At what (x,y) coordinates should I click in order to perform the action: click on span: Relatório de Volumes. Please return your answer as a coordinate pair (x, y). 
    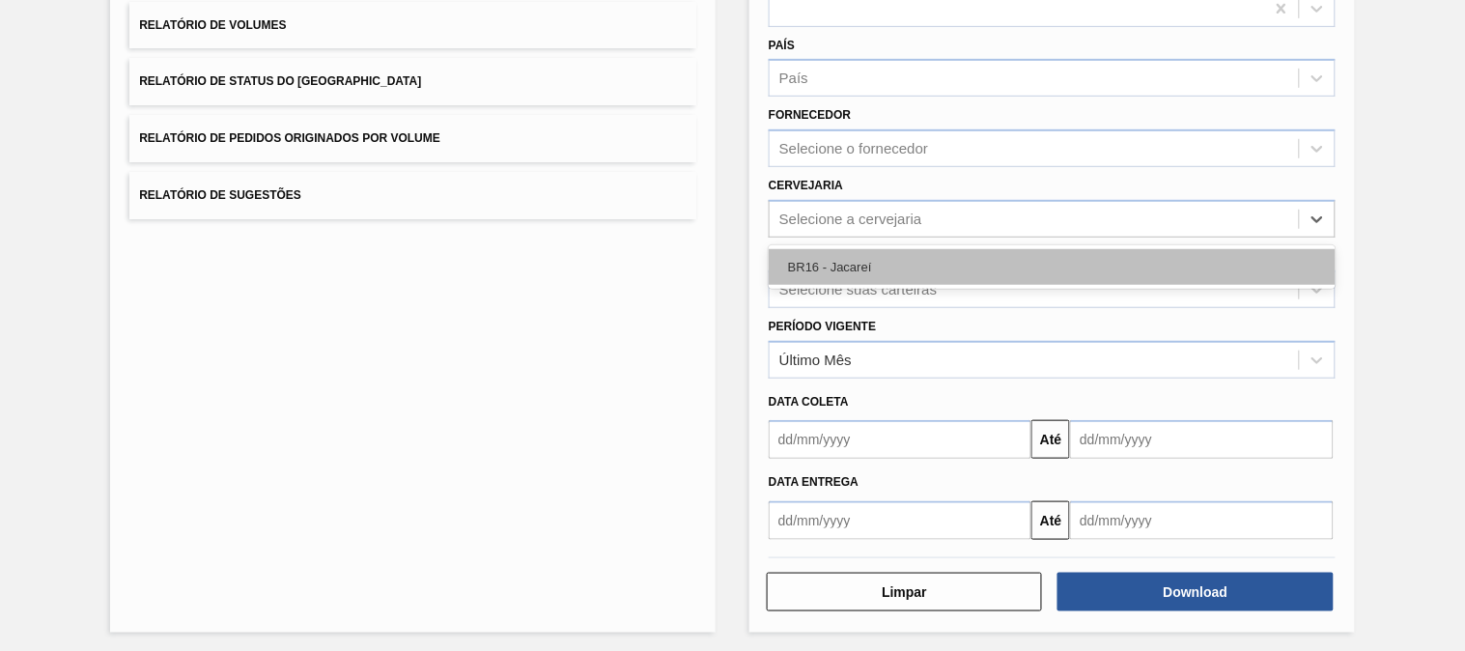
    Looking at the image, I should click on (212, 25).